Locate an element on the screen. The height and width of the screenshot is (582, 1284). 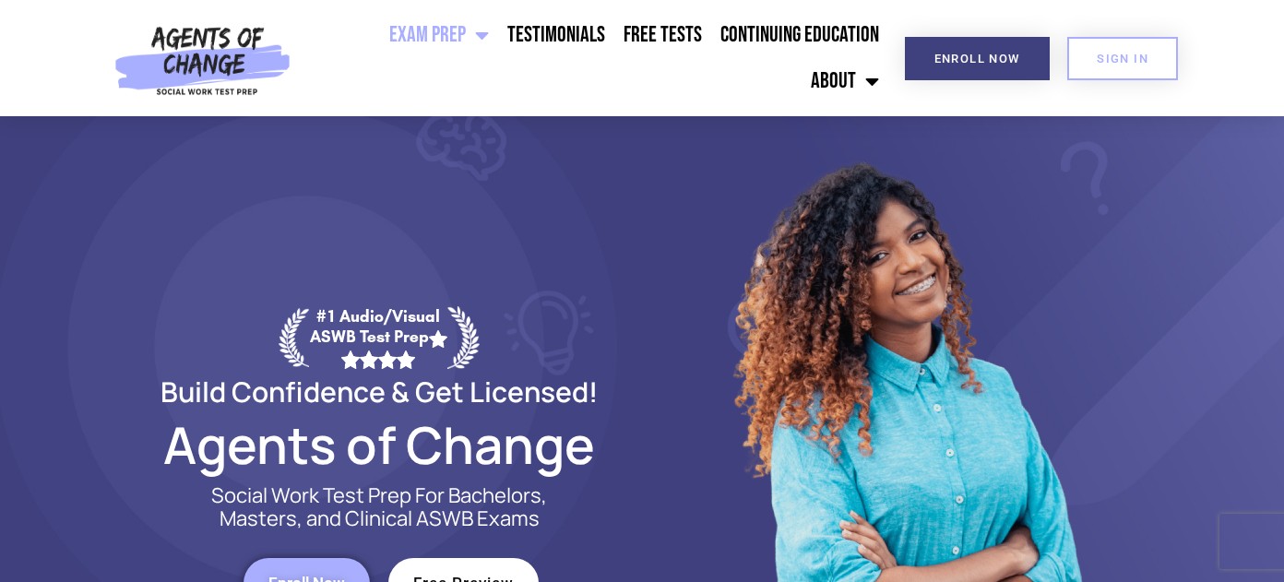
span: SIGN IN is located at coordinates (1123, 58).